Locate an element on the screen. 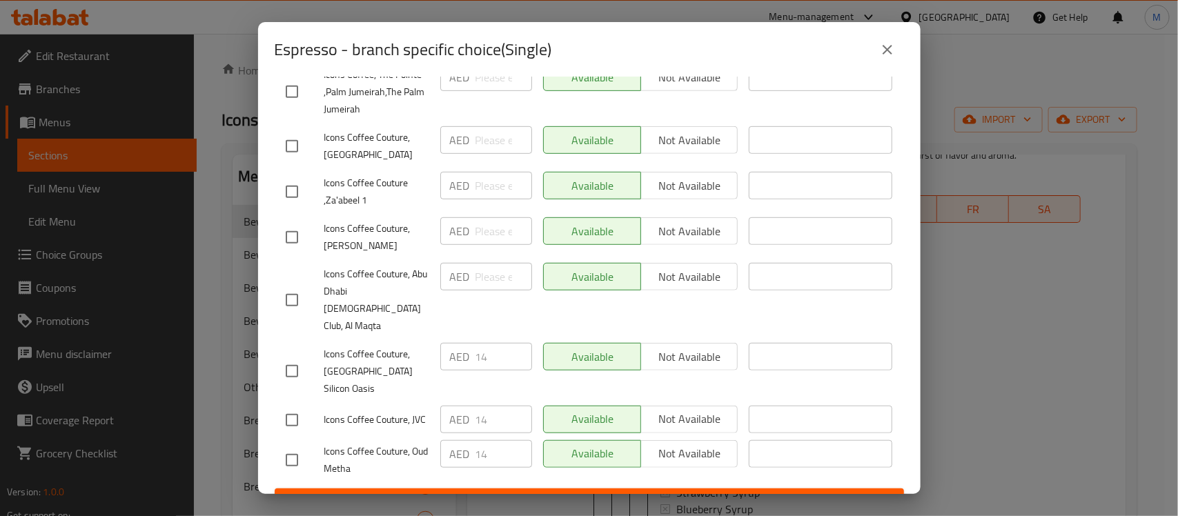  span: Icons Coffee Couture, Oud Metha is located at coordinates (377, 460).